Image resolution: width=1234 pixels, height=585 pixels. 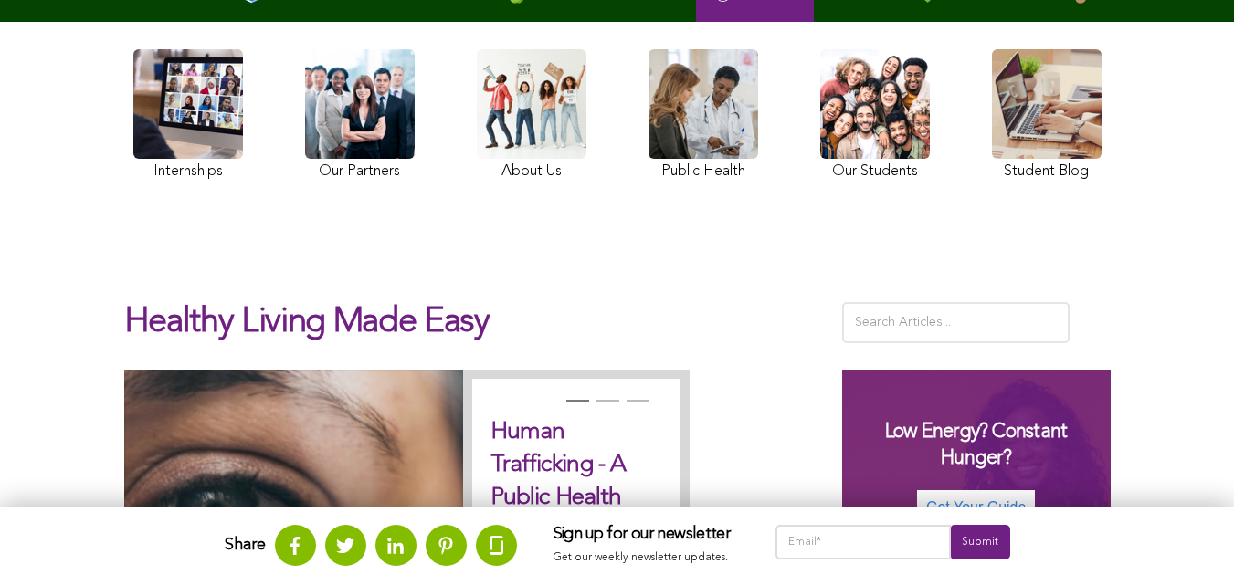 I want to click on div: Chat Widget, so click(x=1188, y=542).